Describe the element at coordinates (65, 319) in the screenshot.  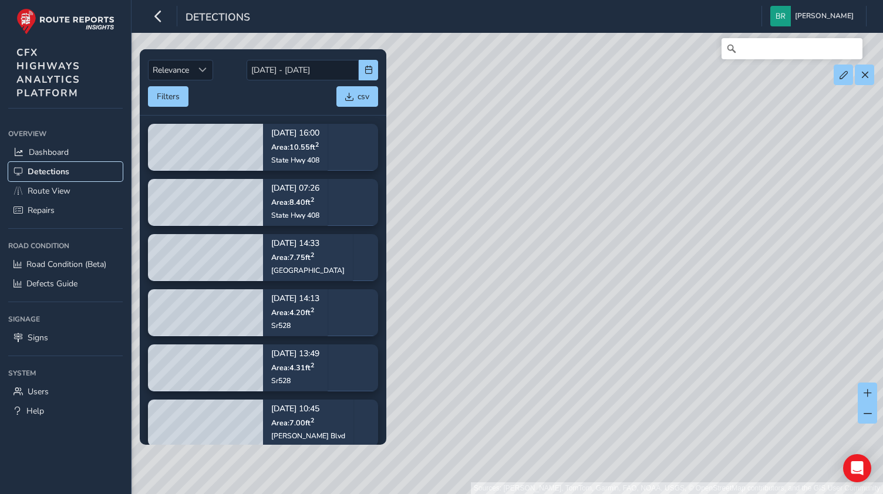
I see `div: Signage` at that location.